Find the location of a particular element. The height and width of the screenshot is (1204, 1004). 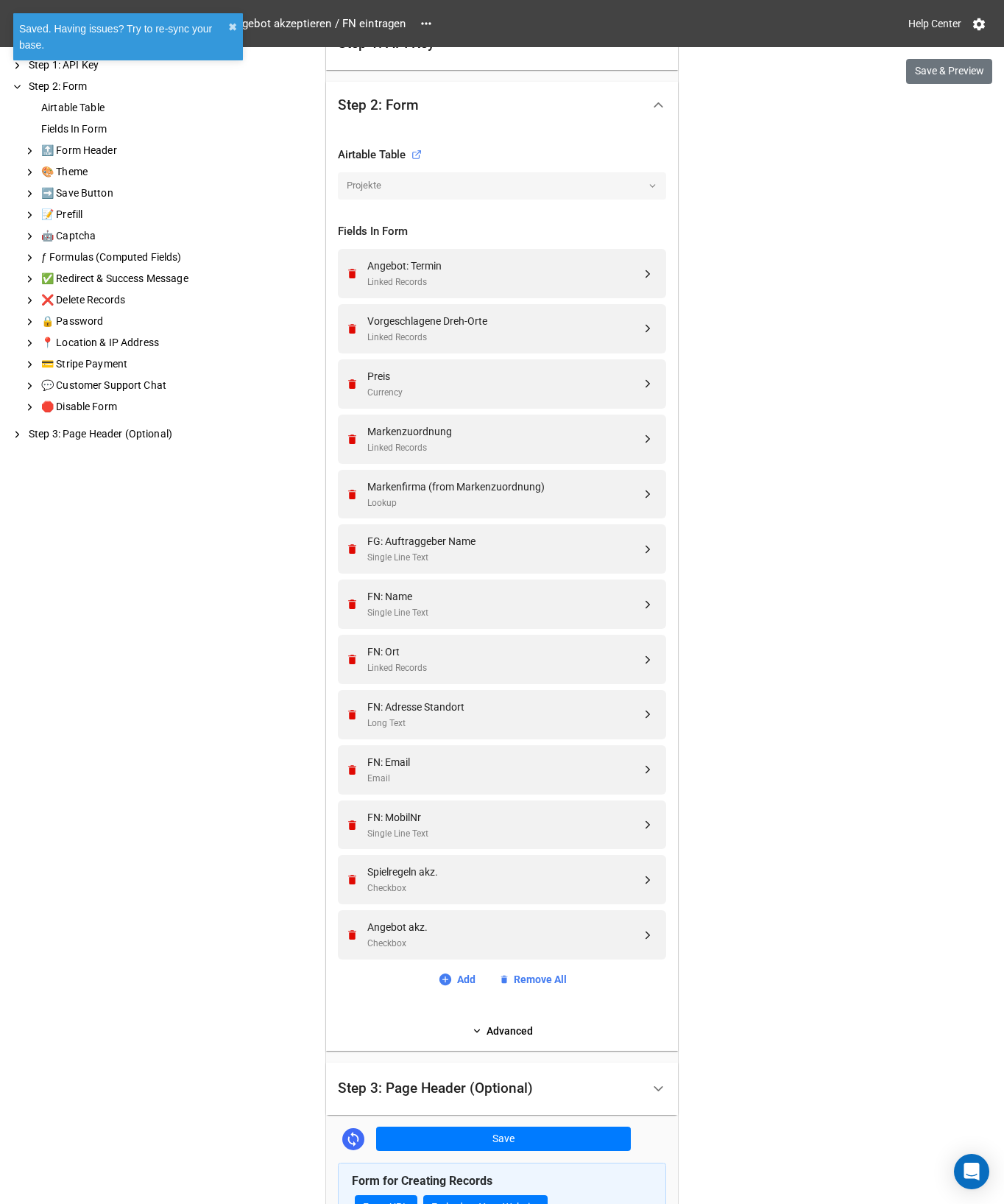

div: Open Intercom Messenger is located at coordinates (971, 1172).